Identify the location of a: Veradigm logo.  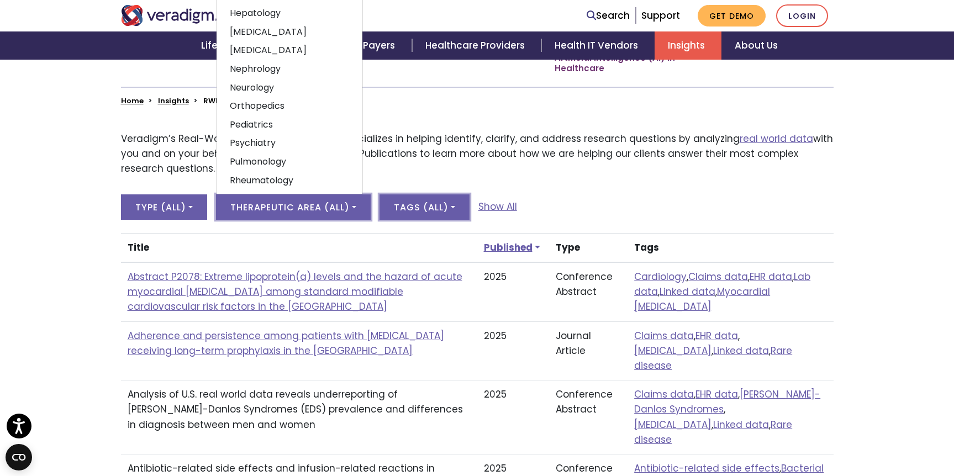
(169, 15).